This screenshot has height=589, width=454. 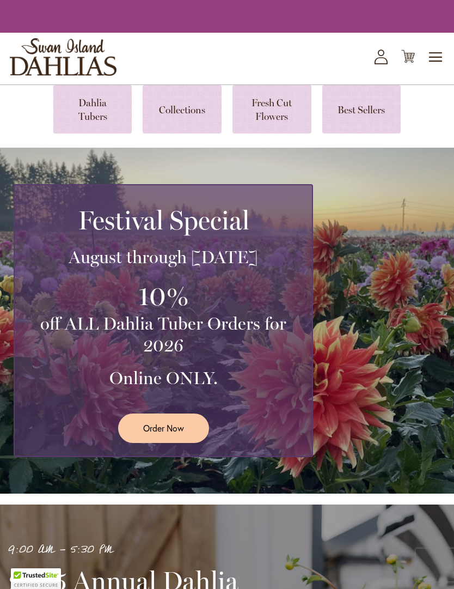 What do you see at coordinates (163, 220) in the screenshot?
I see `h2: Festival Special` at bounding box center [163, 220].